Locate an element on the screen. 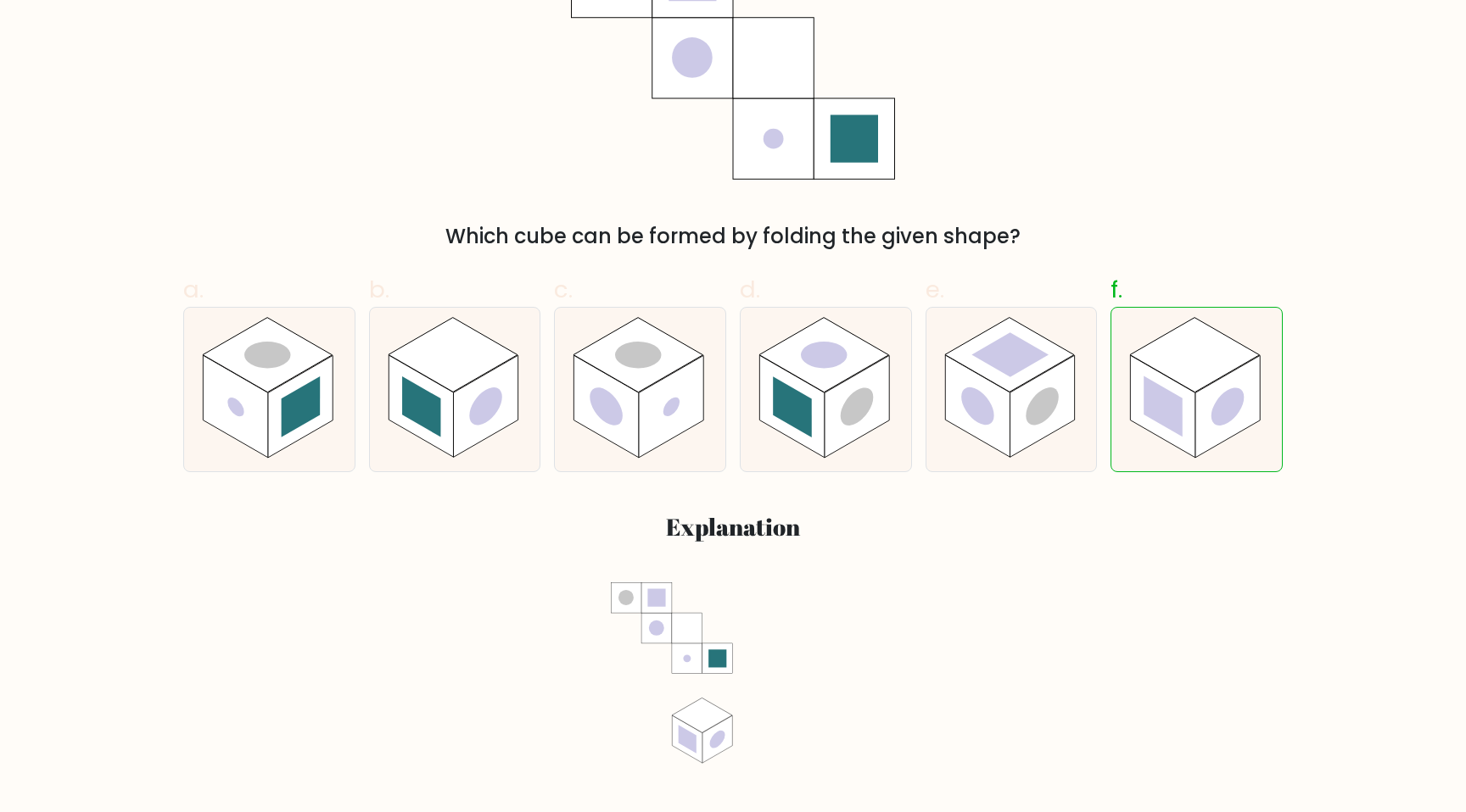 The height and width of the screenshot is (812, 1466). h3: Explanation is located at coordinates (733, 528).